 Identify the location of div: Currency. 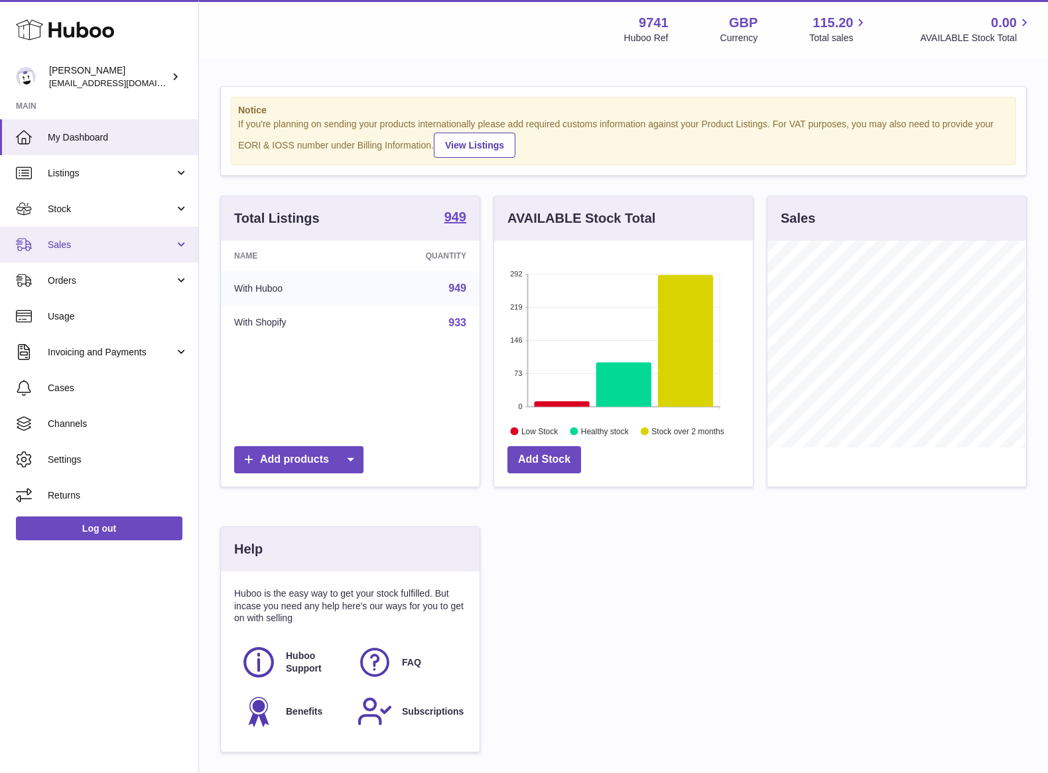
(739, 38).